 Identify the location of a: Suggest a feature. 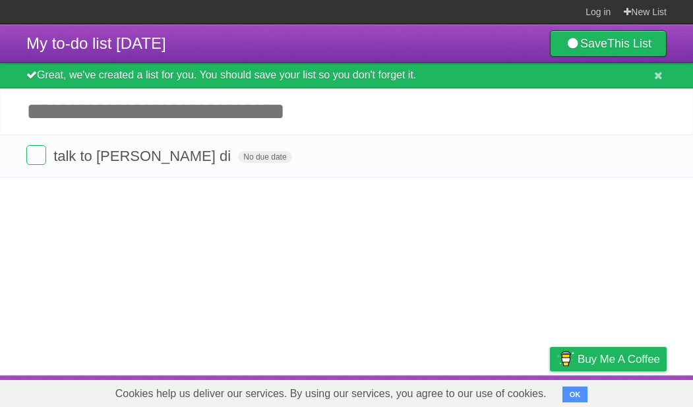
(625, 391).